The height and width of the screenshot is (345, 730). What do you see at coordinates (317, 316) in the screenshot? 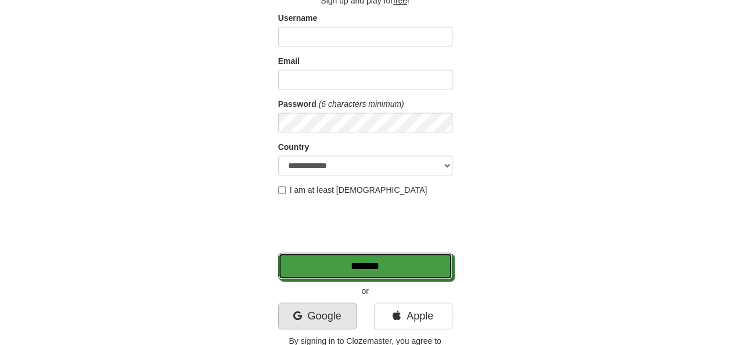
I see `a: Google` at bounding box center [317, 316].